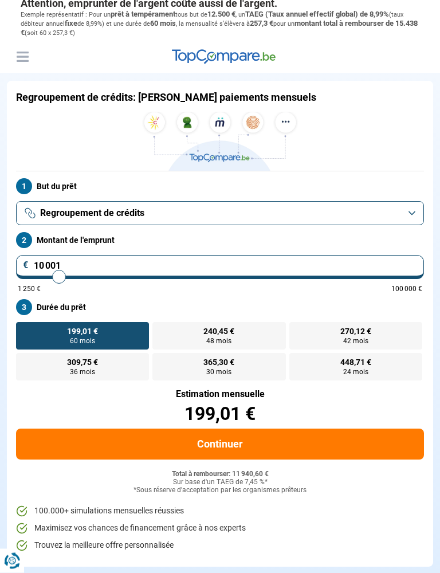  I want to click on span: 448,71 €, so click(356, 363).